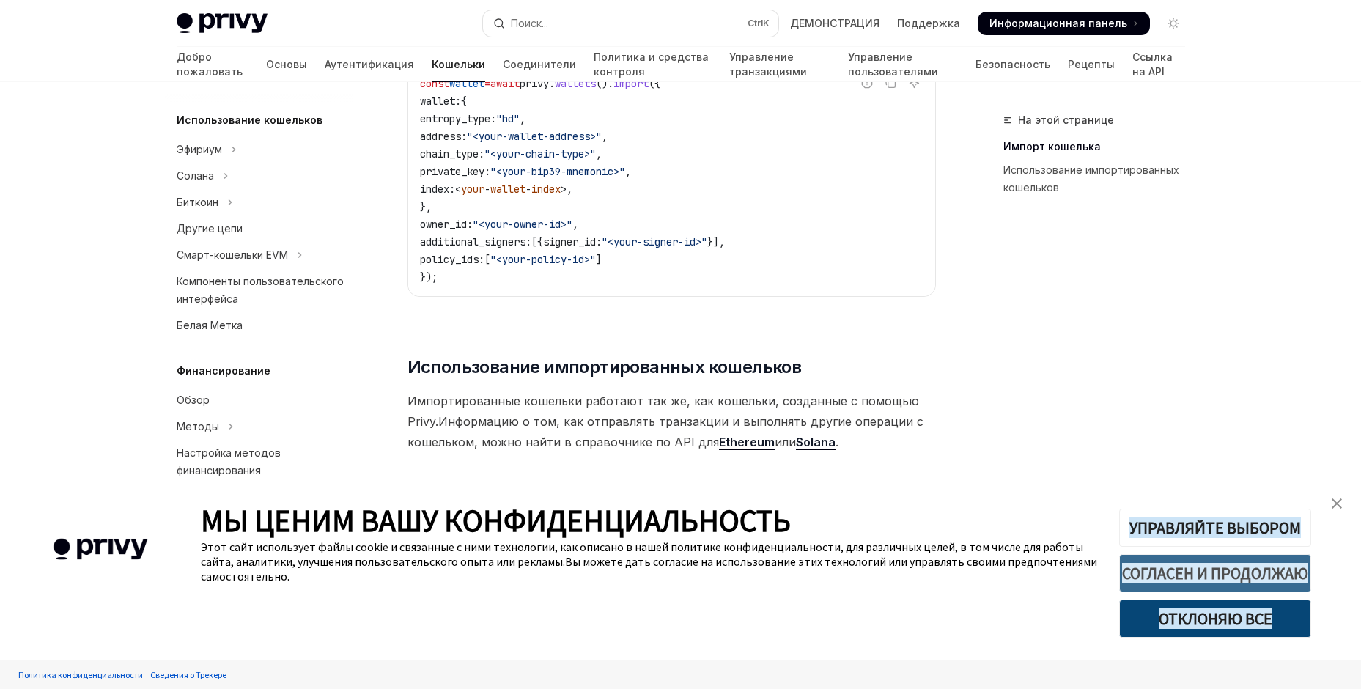 This screenshot has height=689, width=1361. I want to click on img: закрыть баннер, so click(1337, 504).